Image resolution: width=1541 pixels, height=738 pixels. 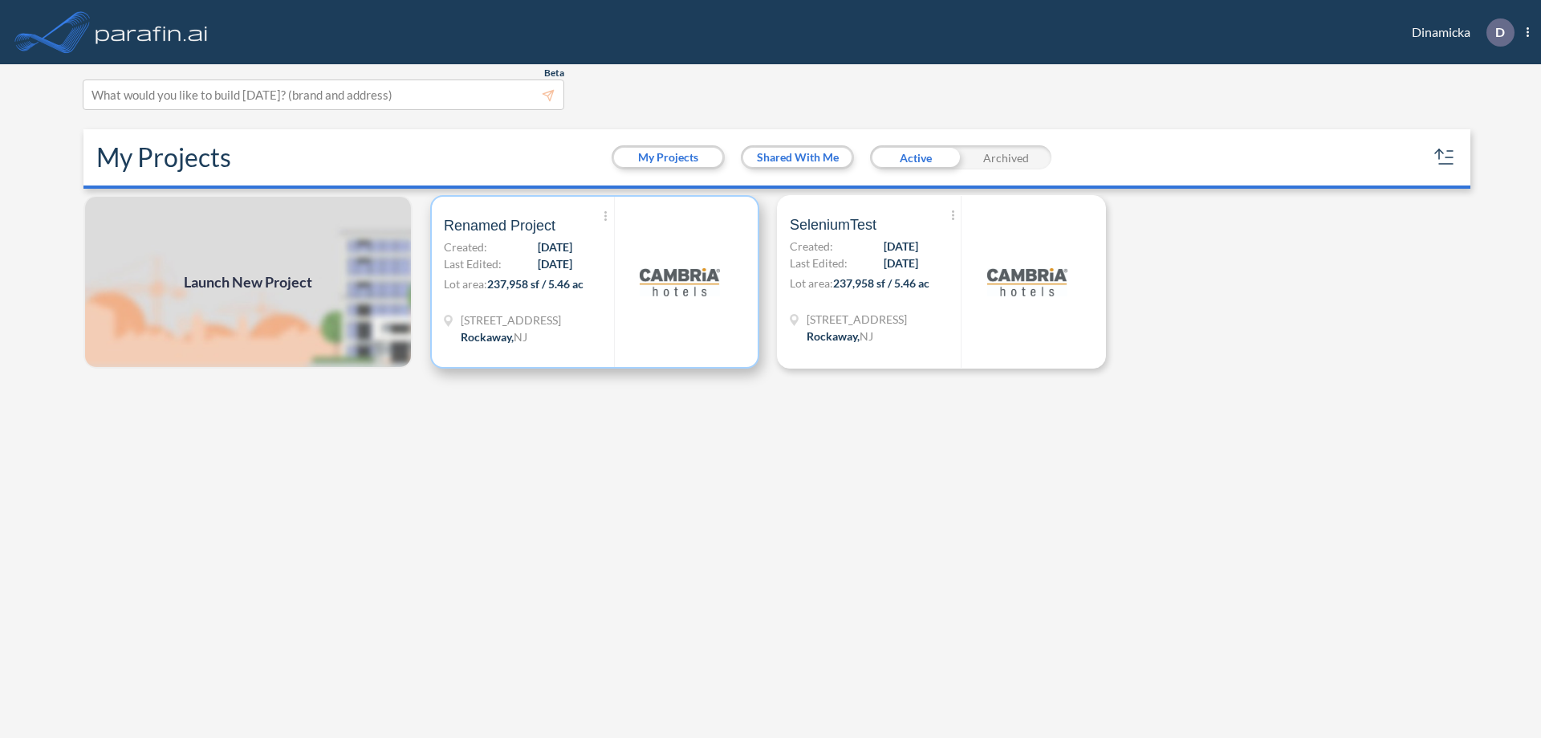 I want to click on div: Dinamicka, so click(x=1459, y=32).